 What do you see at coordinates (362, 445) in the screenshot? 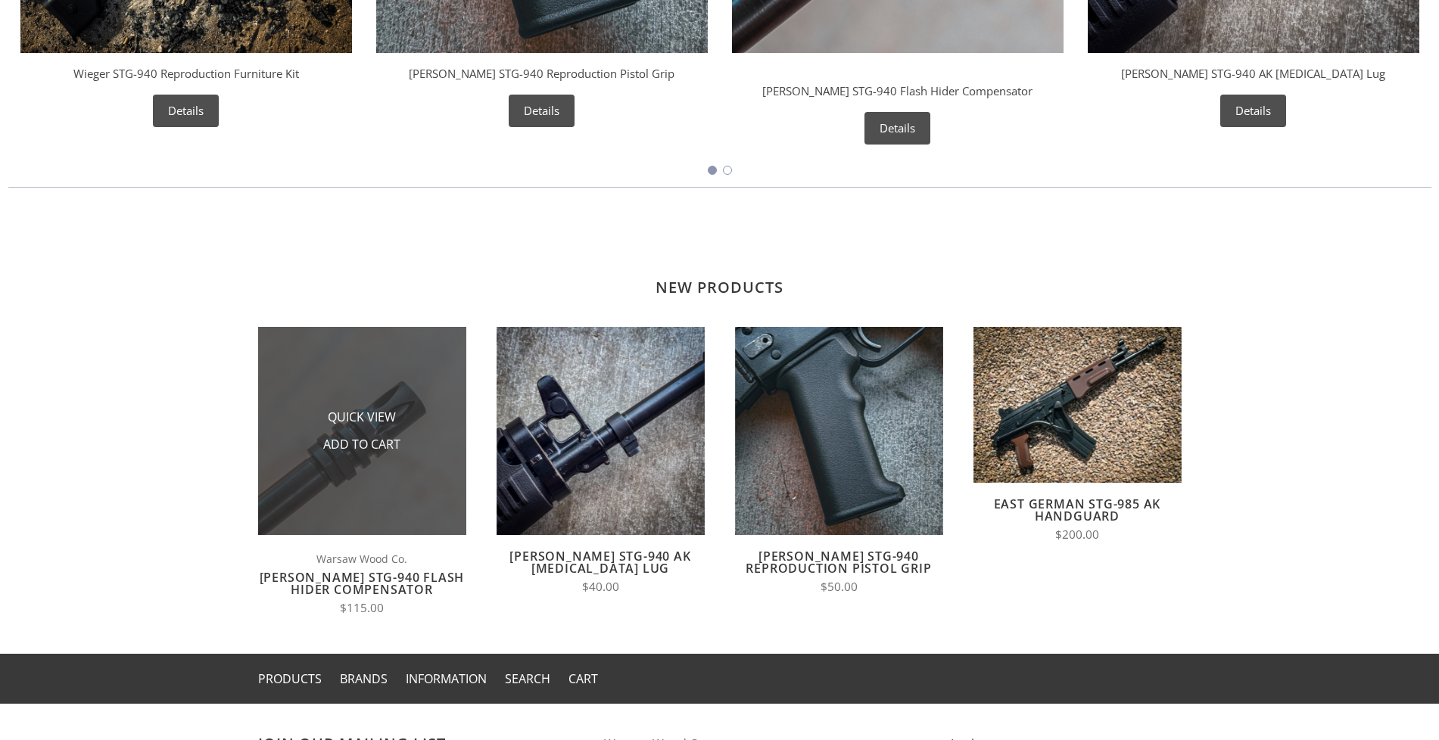
I see `a: Add to Cart` at bounding box center [362, 445].